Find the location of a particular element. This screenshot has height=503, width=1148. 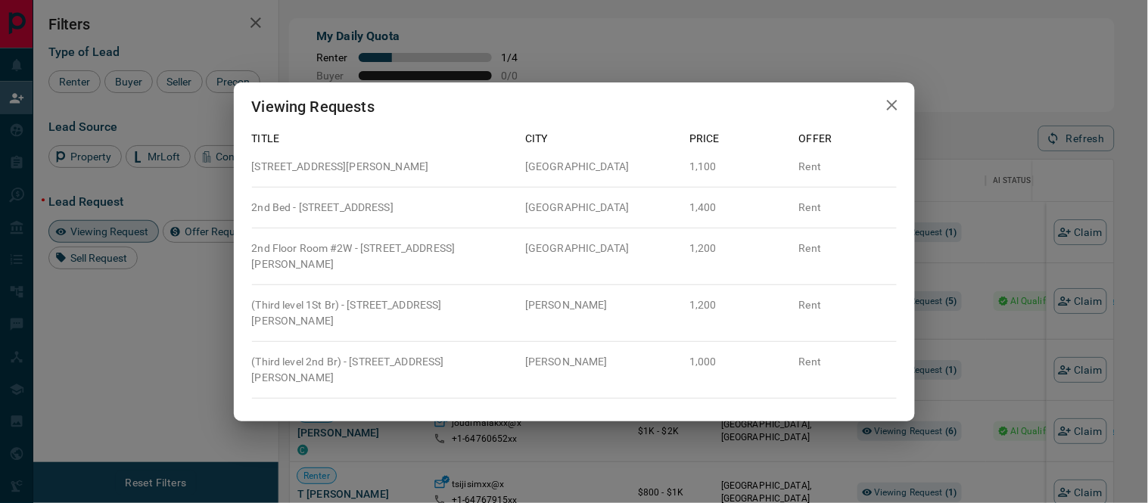

p: 1,400 is located at coordinates (738, 207).